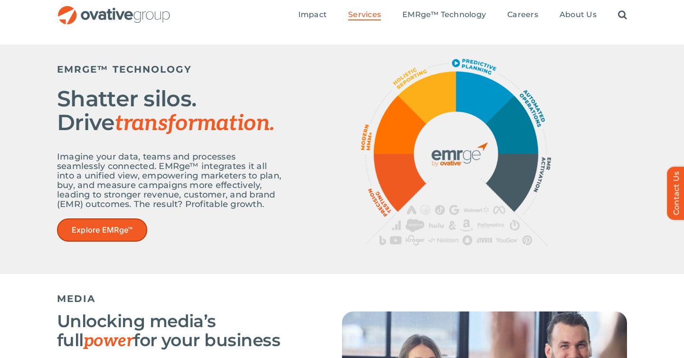 This screenshot has width=684, height=358. What do you see at coordinates (578, 15) in the screenshot?
I see `span: About Us` at bounding box center [578, 15].